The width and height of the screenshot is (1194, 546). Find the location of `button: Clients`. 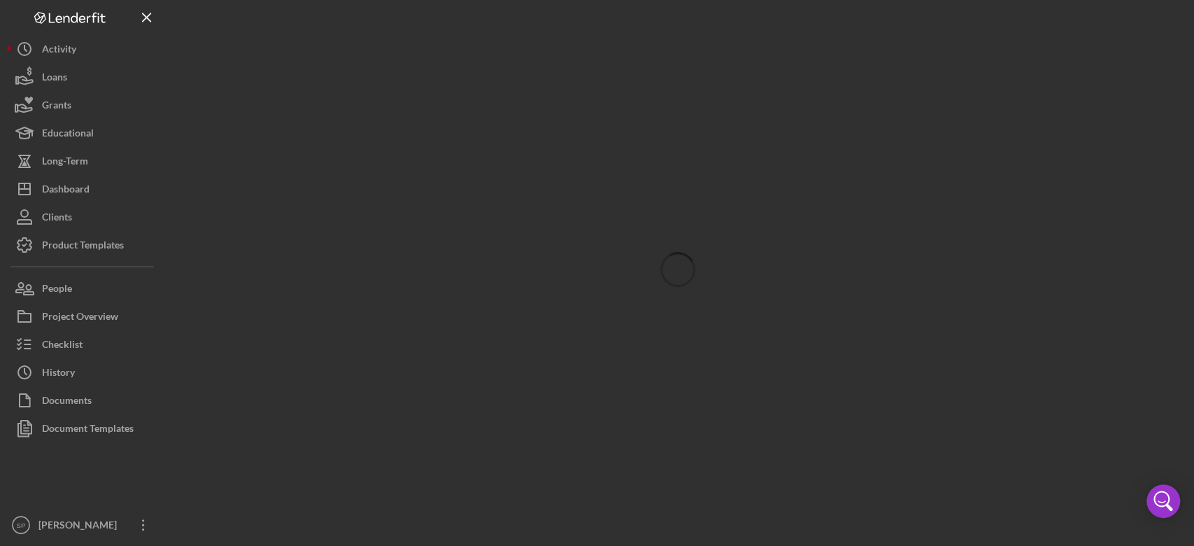

button: Clients is located at coordinates (84, 217).